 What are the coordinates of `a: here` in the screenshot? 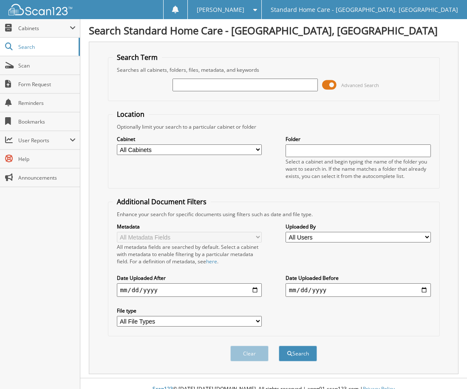 It's located at (211, 261).